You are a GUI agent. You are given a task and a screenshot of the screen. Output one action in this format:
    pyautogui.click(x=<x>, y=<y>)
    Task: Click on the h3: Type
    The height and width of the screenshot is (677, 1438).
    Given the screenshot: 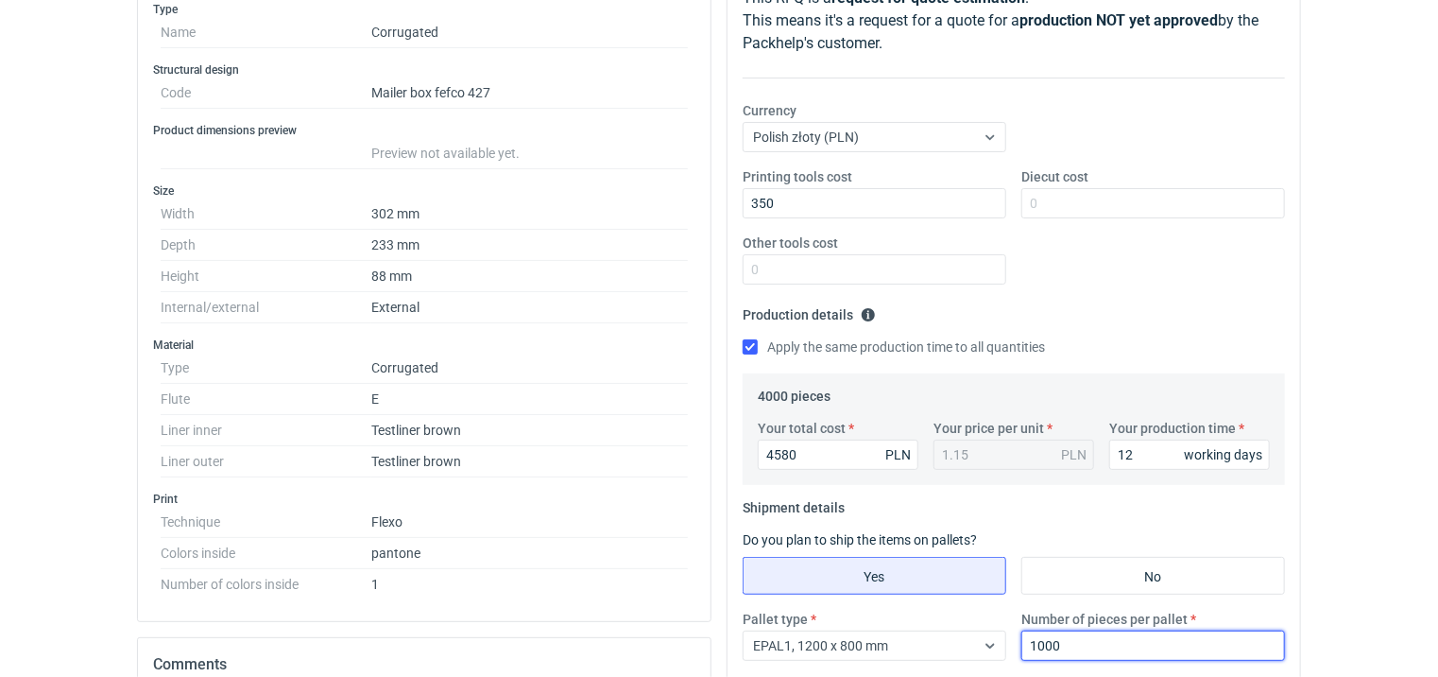 What is the action you would take?
    pyautogui.click(x=424, y=9)
    